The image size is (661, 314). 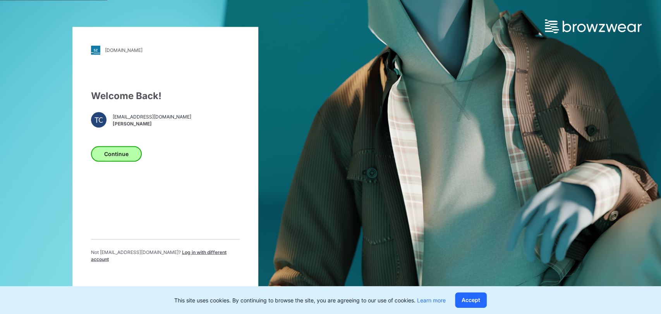 What do you see at coordinates (116, 154) in the screenshot?
I see `button: Continue` at bounding box center [116, 154].